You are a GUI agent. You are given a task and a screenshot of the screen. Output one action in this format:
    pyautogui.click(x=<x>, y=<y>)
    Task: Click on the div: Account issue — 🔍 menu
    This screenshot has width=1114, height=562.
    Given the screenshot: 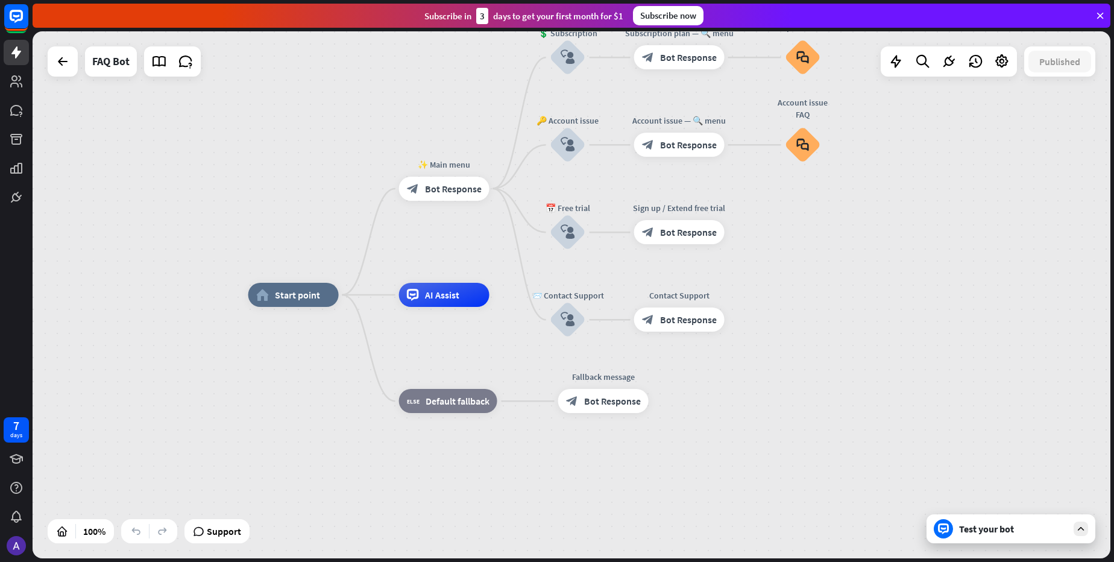 What is the action you would take?
    pyautogui.click(x=679, y=121)
    